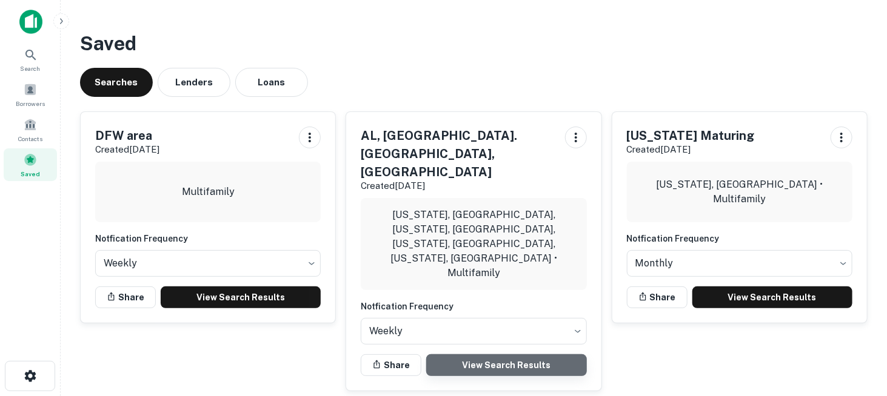 The height and width of the screenshot is (396, 887). I want to click on span: Contacts, so click(30, 139).